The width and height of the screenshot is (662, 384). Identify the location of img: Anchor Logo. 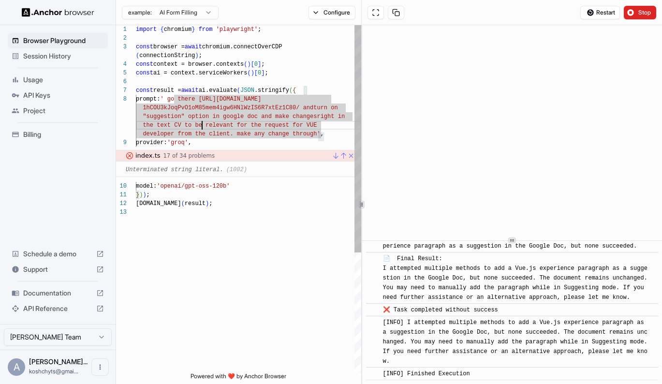
(58, 12).